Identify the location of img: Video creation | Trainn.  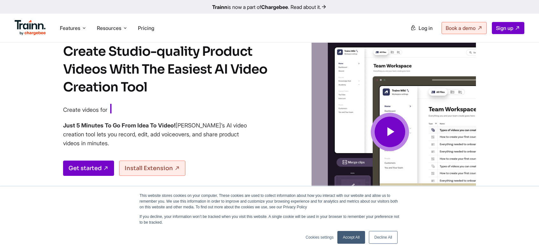
(390, 132).